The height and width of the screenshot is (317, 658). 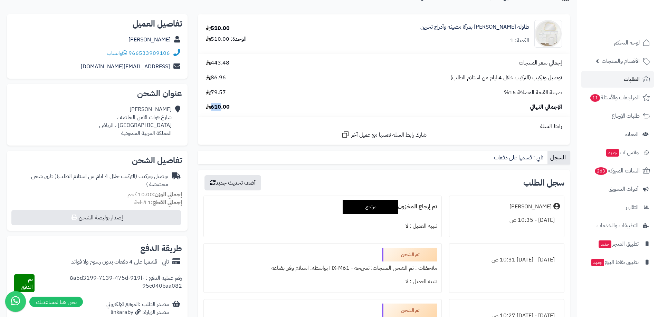 What do you see at coordinates (383, 126) in the screenshot?
I see `div: رابط السلة` at bounding box center [383, 126].